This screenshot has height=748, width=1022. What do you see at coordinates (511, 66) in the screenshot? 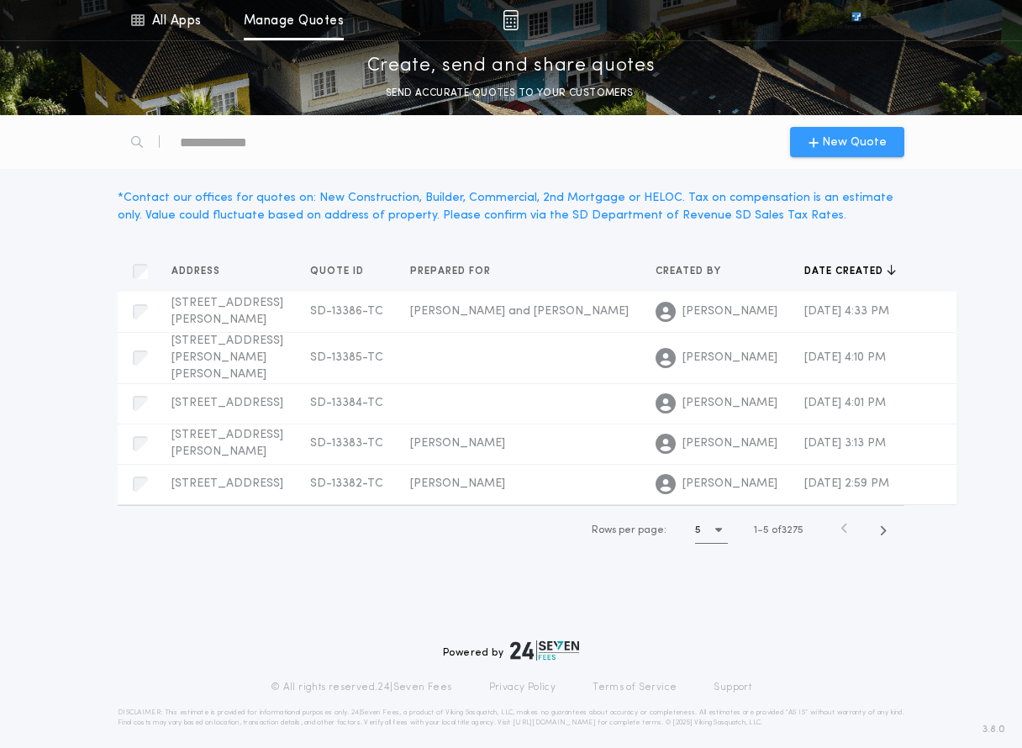
I see `p: Create, send and share quotes` at bounding box center [511, 66].